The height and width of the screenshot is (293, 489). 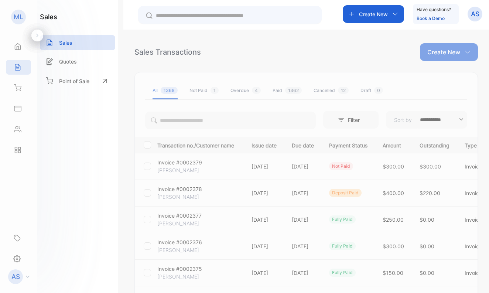 I want to click on a: Sales, so click(x=78, y=43).